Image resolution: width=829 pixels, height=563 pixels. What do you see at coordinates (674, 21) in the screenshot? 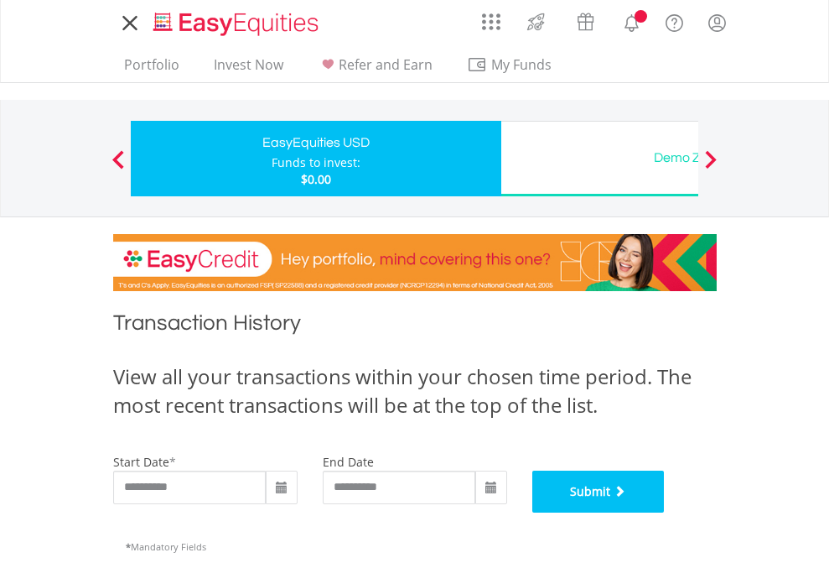
I see `a: FAQ's and Support` at bounding box center [674, 21].